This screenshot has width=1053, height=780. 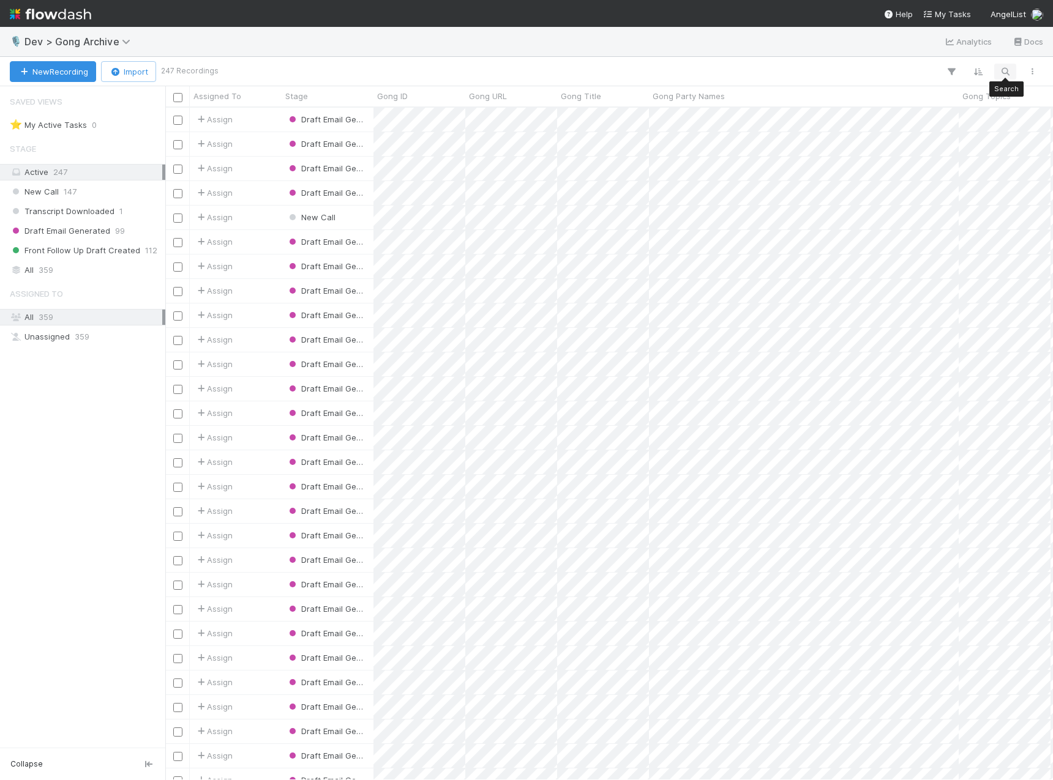 I want to click on span: Stage, so click(x=296, y=96).